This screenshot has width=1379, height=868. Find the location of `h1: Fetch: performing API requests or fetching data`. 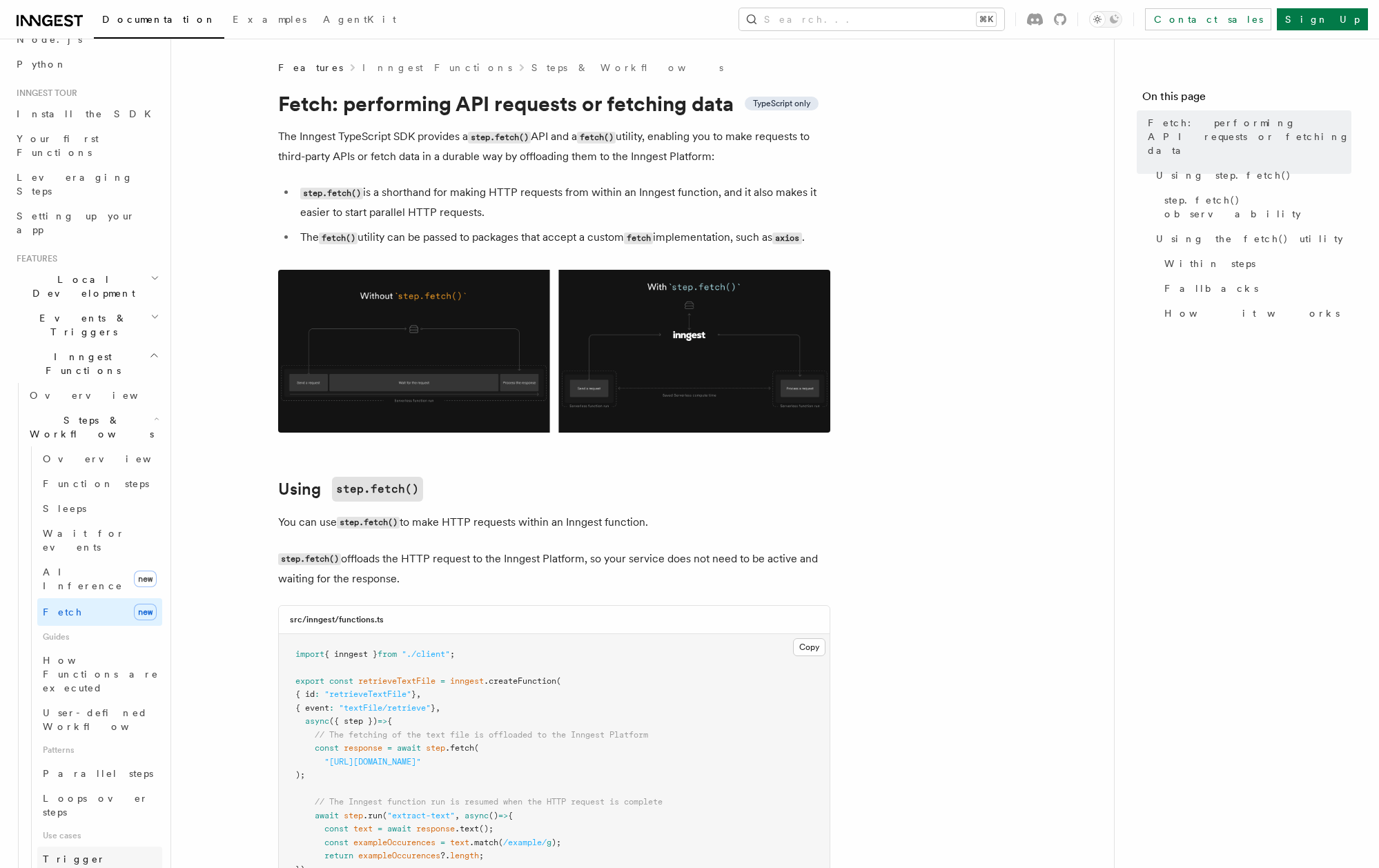

h1: Fetch: performing API requests or fetching data is located at coordinates (554, 103).